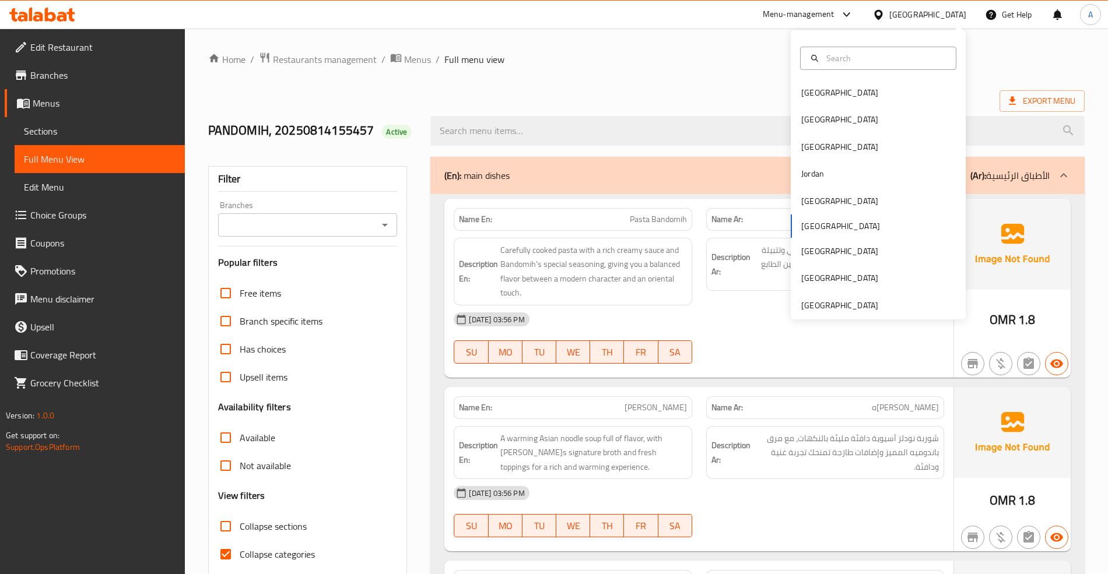 The image size is (1108, 574). I want to click on span: Collapse categories, so click(277, 554).